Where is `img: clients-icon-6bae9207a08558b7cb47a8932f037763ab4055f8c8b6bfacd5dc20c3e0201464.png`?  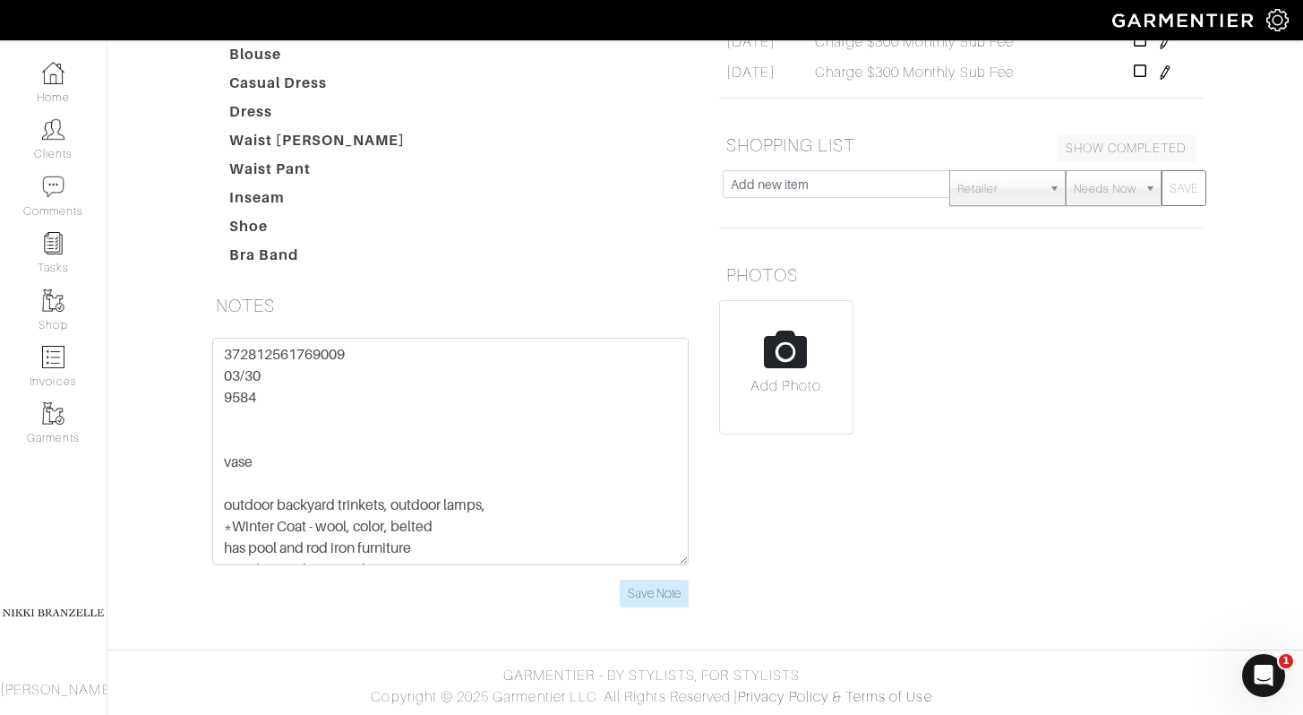
img: clients-icon-6bae9207a08558b7cb47a8932f037763ab4055f8c8b6bfacd5dc20c3e0201464.png is located at coordinates (53, 129).